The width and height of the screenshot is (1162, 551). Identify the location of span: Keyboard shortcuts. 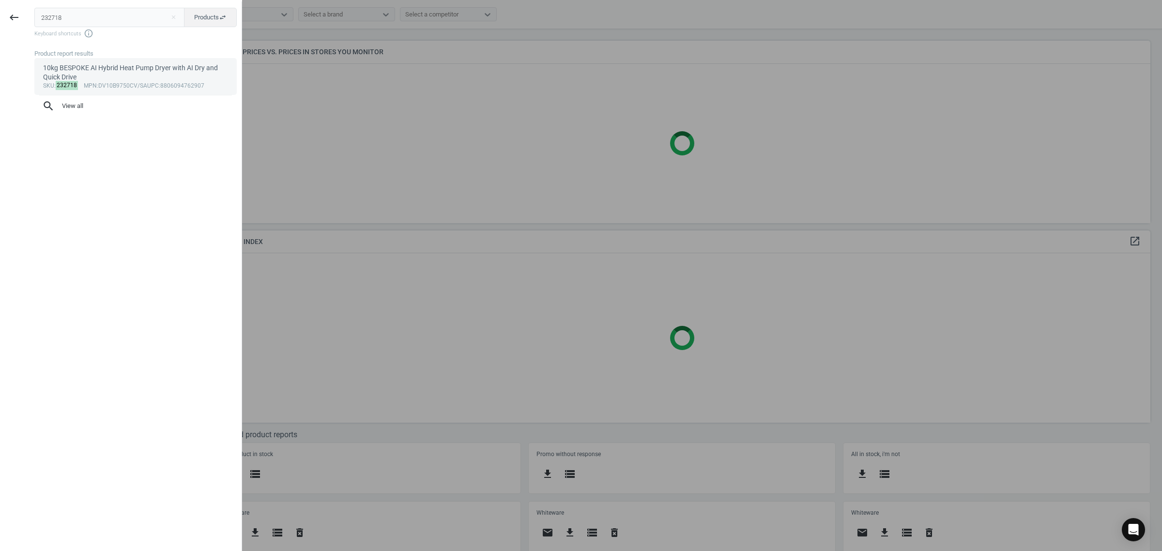
(136, 33).